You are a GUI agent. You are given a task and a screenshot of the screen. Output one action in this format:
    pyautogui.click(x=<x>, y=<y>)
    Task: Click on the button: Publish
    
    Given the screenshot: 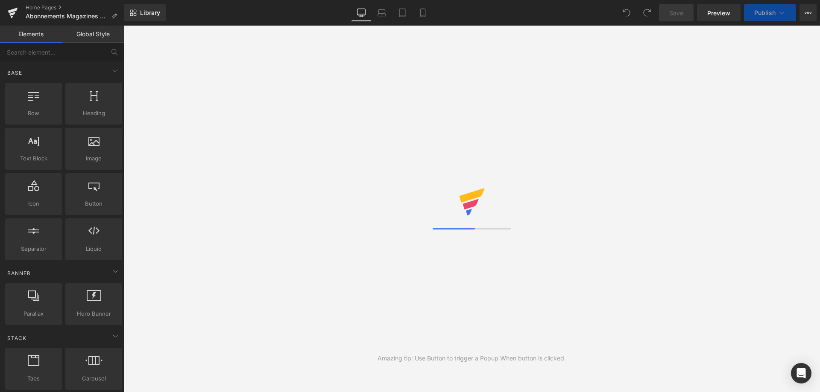 What is the action you would take?
    pyautogui.click(x=770, y=13)
    